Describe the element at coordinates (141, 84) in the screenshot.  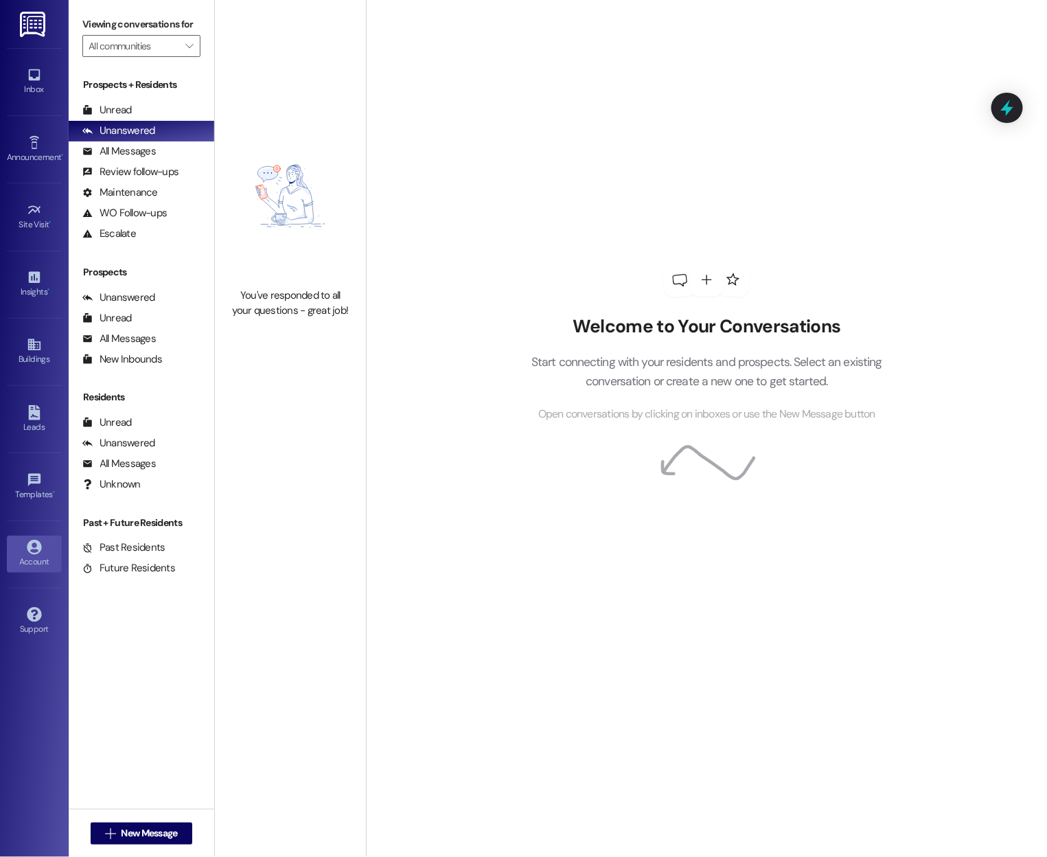
I see `div: Prospects + Residents` at that location.